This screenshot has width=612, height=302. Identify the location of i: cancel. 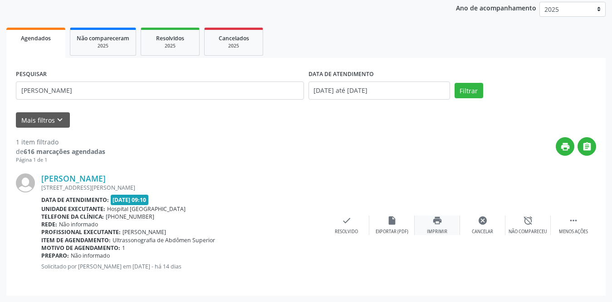
(482, 221).